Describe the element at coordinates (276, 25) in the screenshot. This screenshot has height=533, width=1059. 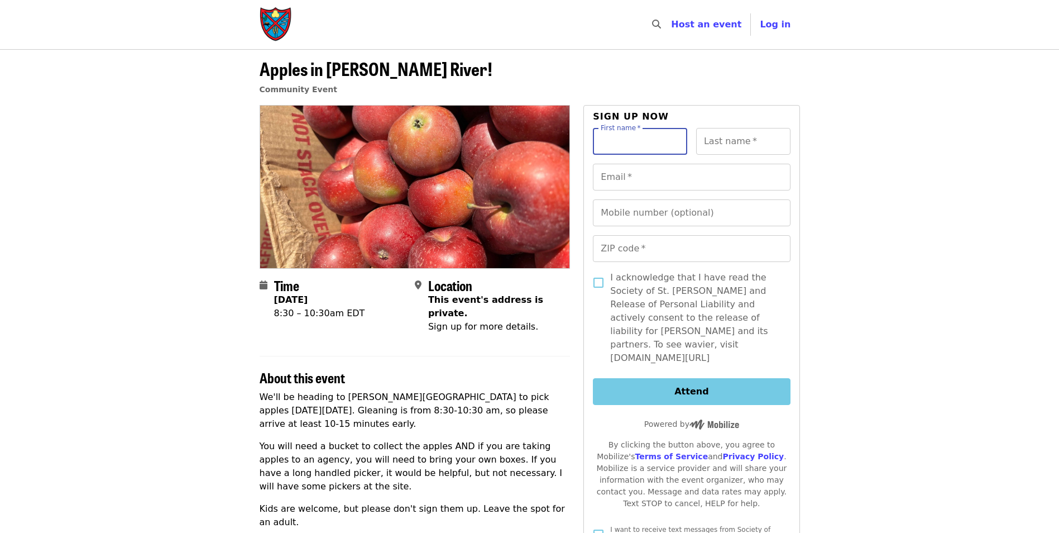
I see `img: Society of St. Andrew - Home` at that location.